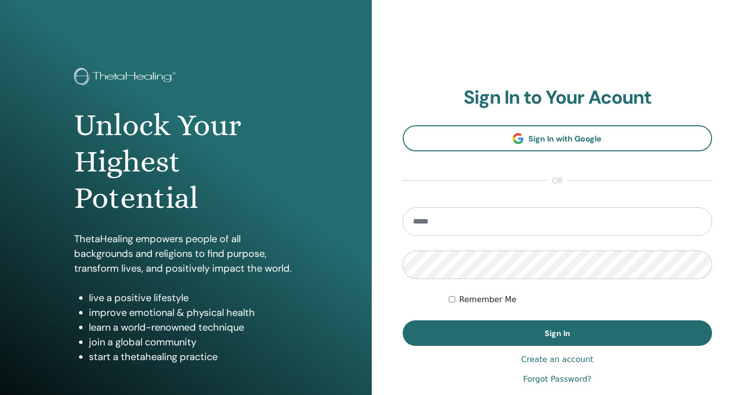  What do you see at coordinates (487, 299) in the screenshot?
I see `label: Remember Me` at bounding box center [487, 299].